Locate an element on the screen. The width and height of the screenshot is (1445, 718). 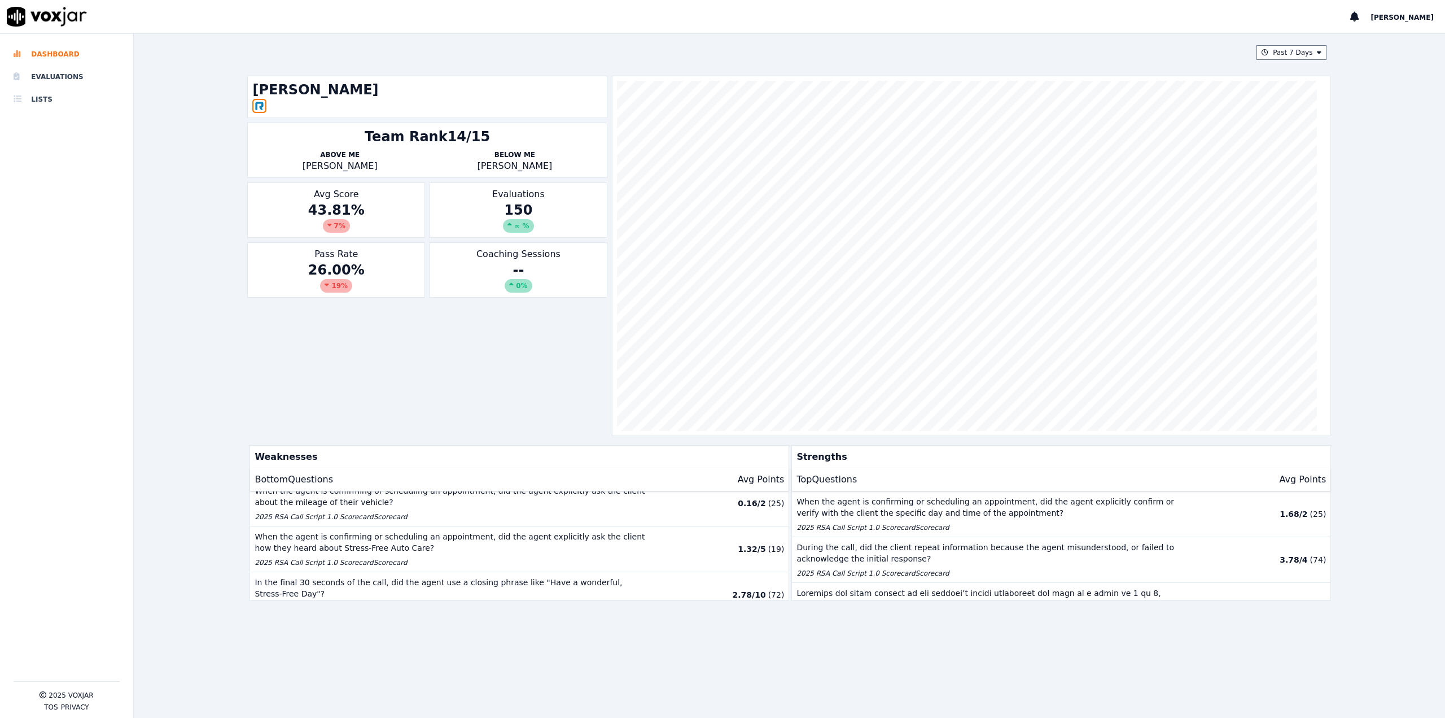
button: During the call, did the client repeat information because the agent misunderstood, or failed to ... is located at coordinates (1062, 560).